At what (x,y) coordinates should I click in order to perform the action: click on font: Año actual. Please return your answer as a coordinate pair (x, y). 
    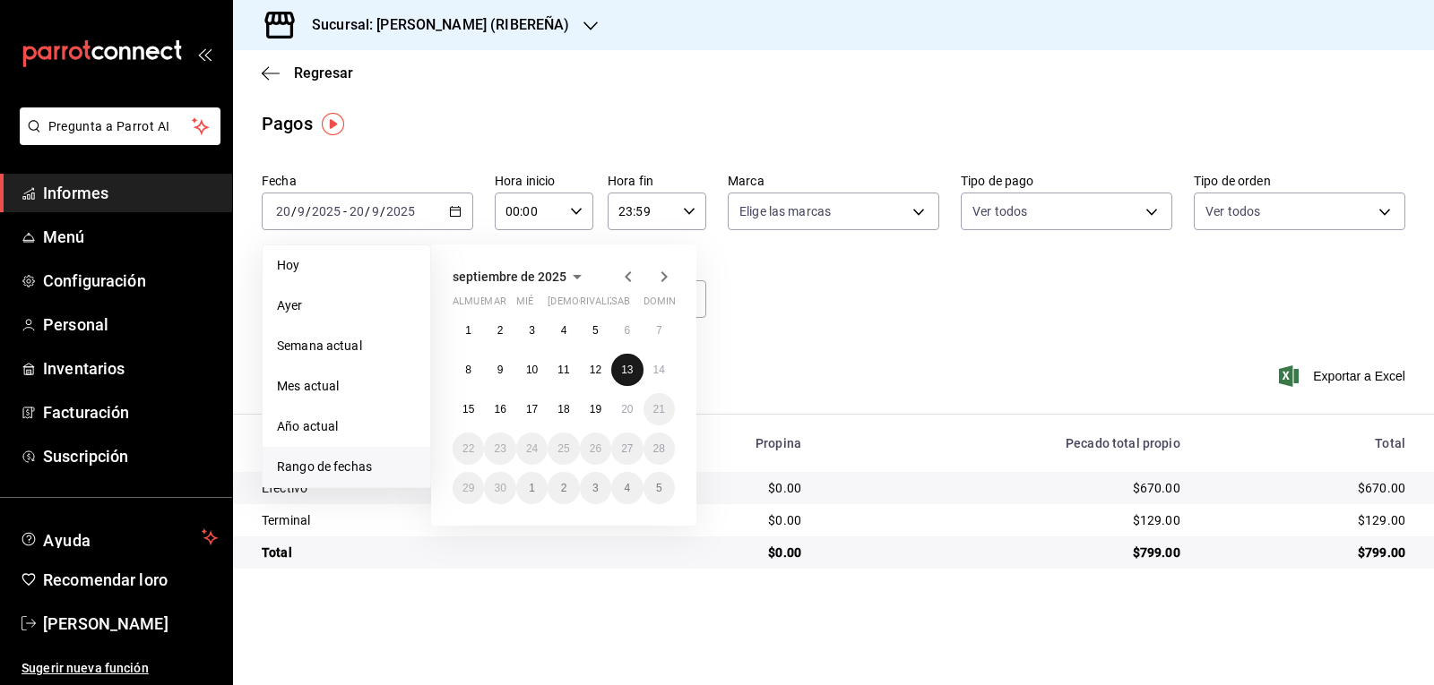
    Looking at the image, I should click on (307, 427).